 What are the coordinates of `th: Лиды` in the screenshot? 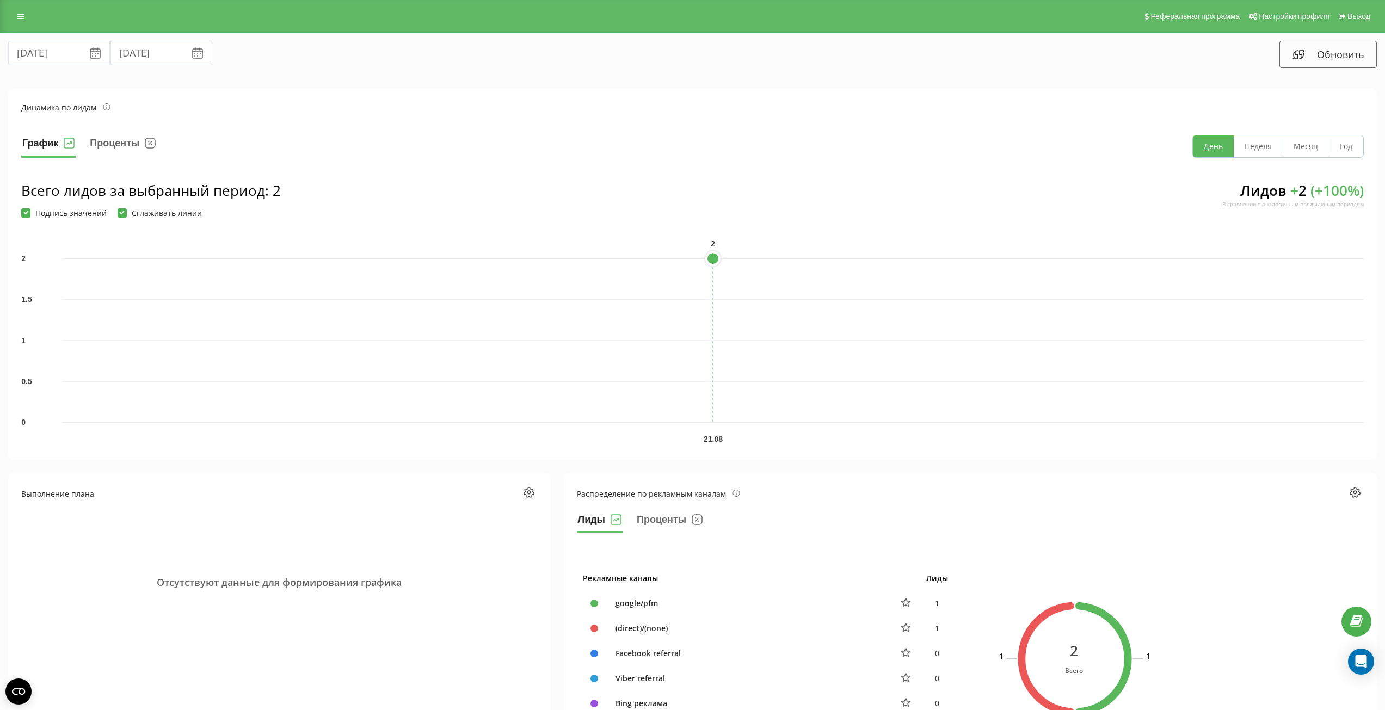 It's located at (937, 578).